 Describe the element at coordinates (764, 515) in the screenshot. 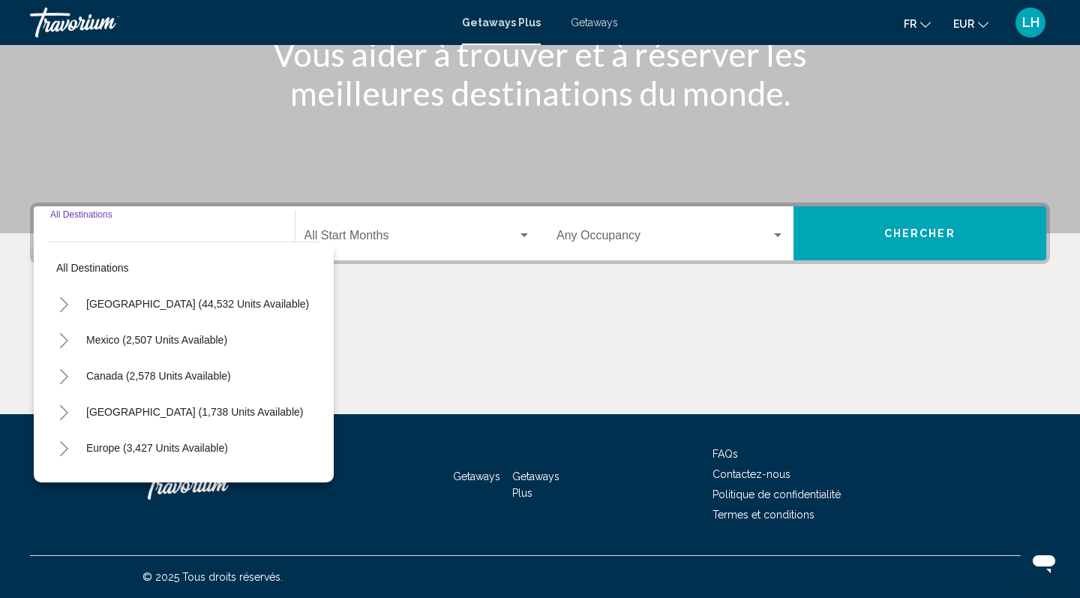

I see `a: Termes et conditions` at that location.